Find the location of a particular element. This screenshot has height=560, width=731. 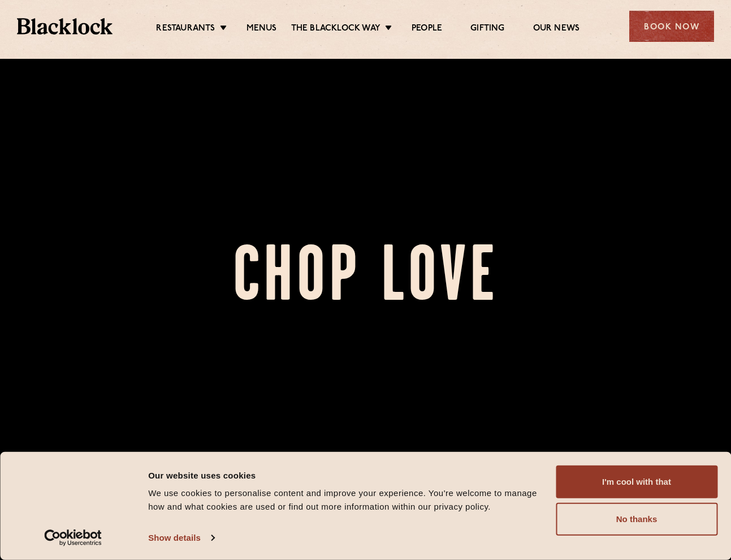

div: Our website uses cookies is located at coordinates (345, 475).